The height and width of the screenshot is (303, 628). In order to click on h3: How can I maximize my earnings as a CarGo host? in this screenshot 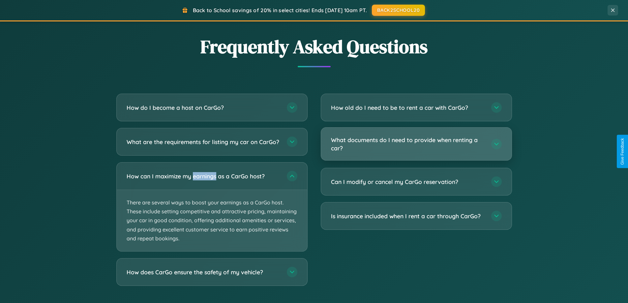, I will do `click(203, 176)`.